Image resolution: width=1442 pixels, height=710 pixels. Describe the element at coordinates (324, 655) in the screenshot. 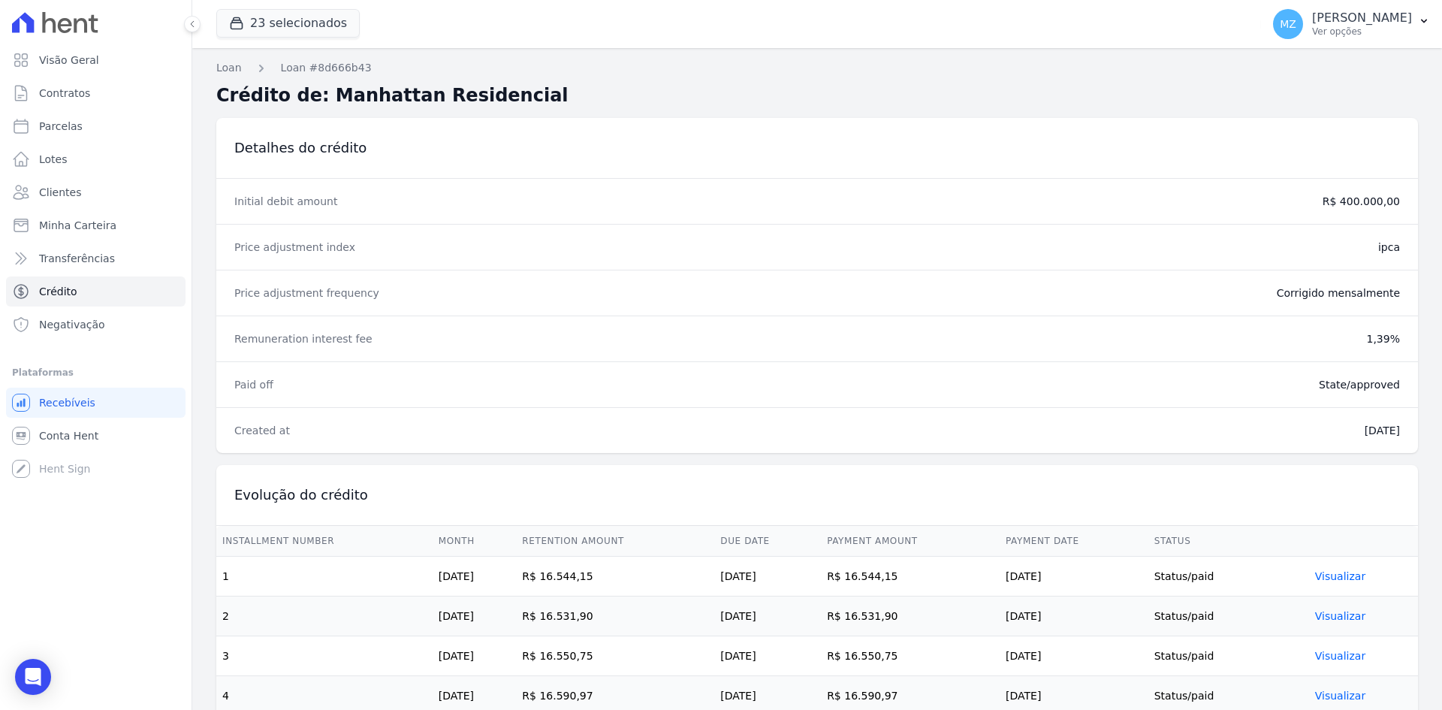

I see `td: 3` at that location.